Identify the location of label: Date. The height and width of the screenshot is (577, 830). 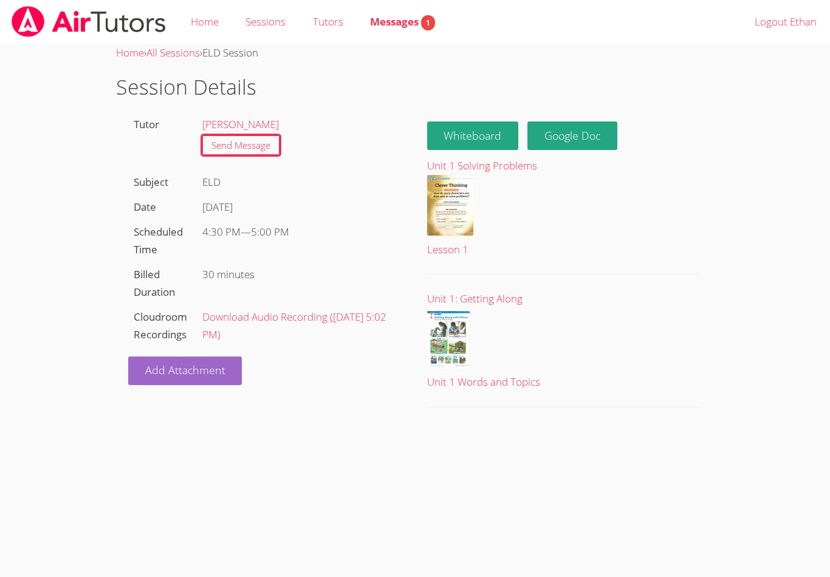
(145, 207).